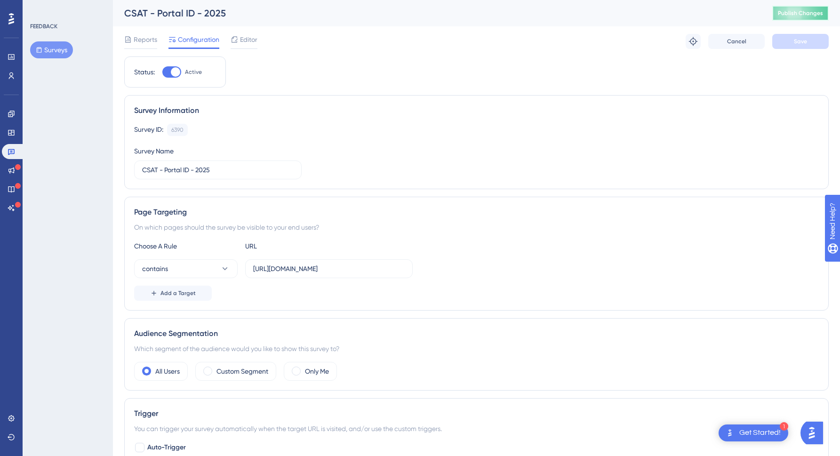  I want to click on div: Survey Information, so click(476, 111).